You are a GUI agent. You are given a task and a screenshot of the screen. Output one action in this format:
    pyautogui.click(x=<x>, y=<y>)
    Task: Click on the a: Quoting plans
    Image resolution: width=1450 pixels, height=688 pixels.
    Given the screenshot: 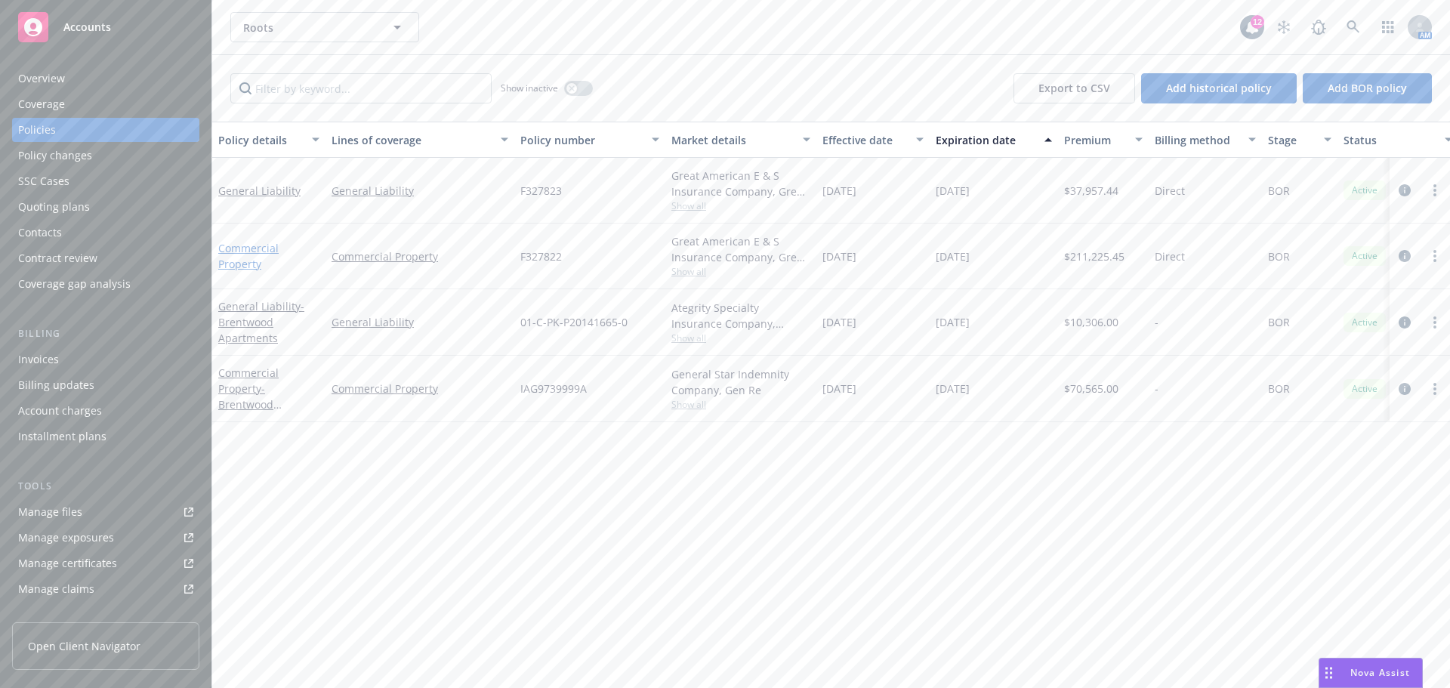 What is the action you would take?
    pyautogui.click(x=106, y=207)
    